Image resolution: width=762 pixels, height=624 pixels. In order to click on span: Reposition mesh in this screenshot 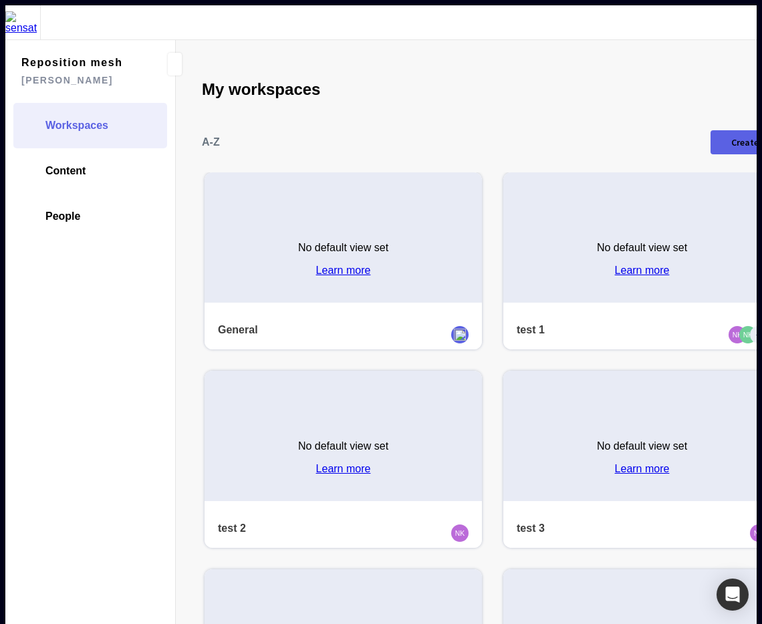, I will do `click(80, 62)`.